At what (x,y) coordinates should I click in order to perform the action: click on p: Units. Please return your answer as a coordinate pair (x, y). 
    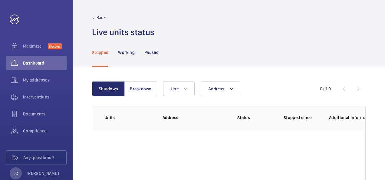
    Looking at the image, I should click on (129, 118).